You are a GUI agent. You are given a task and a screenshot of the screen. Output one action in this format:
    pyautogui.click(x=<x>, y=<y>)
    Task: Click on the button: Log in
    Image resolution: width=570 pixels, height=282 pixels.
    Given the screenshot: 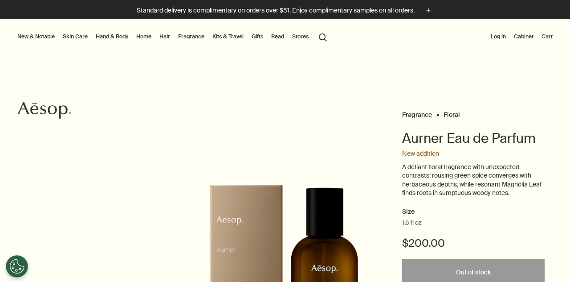 What is the action you would take?
    pyautogui.click(x=499, y=37)
    